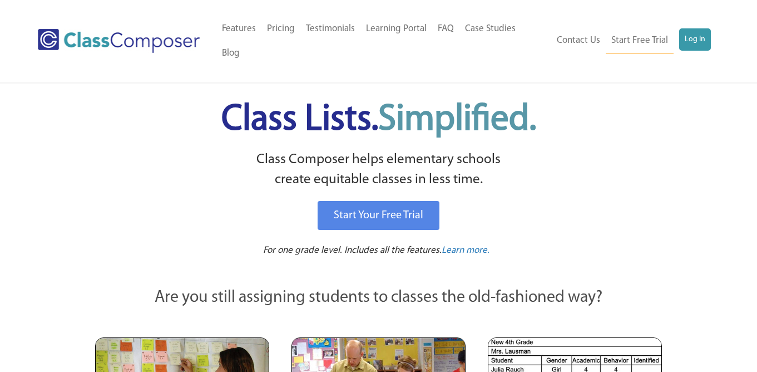 The height and width of the screenshot is (372, 757). What do you see at coordinates (239, 29) in the screenshot?
I see `a: Features` at bounding box center [239, 29].